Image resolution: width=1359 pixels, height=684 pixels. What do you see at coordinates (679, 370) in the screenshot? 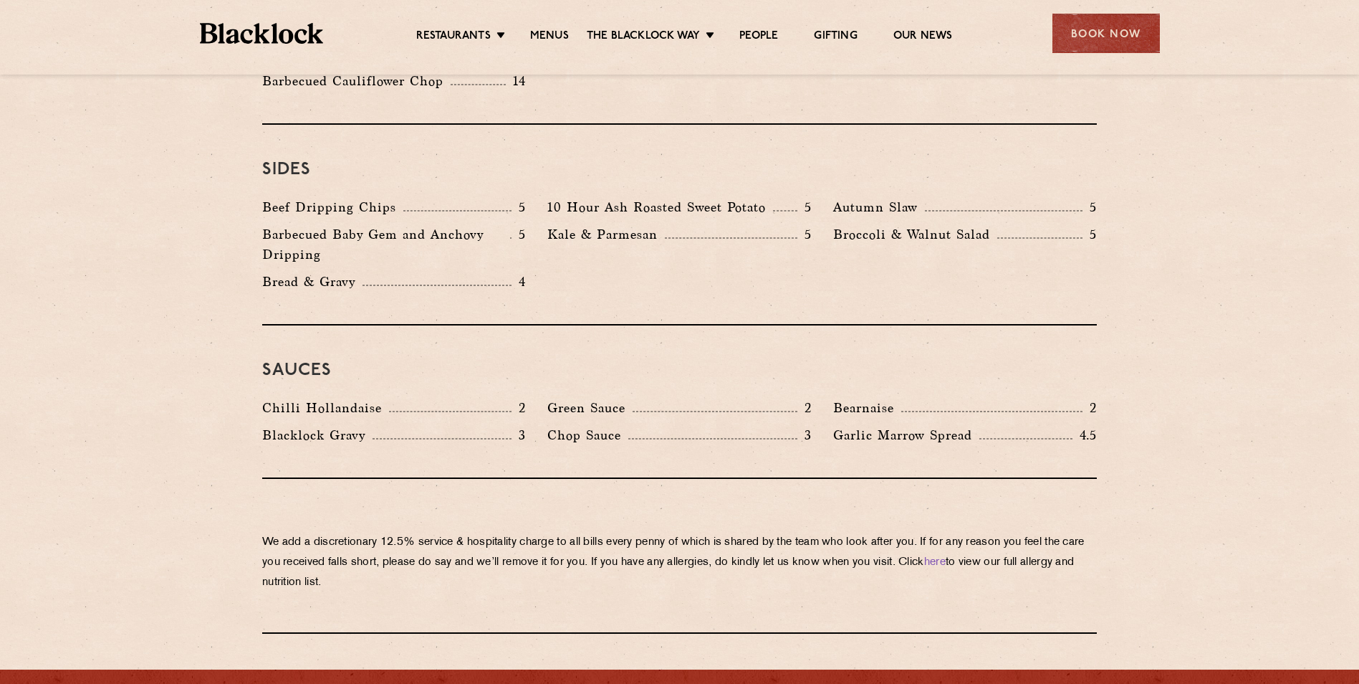
I see `h3: Sauces` at bounding box center [679, 370].